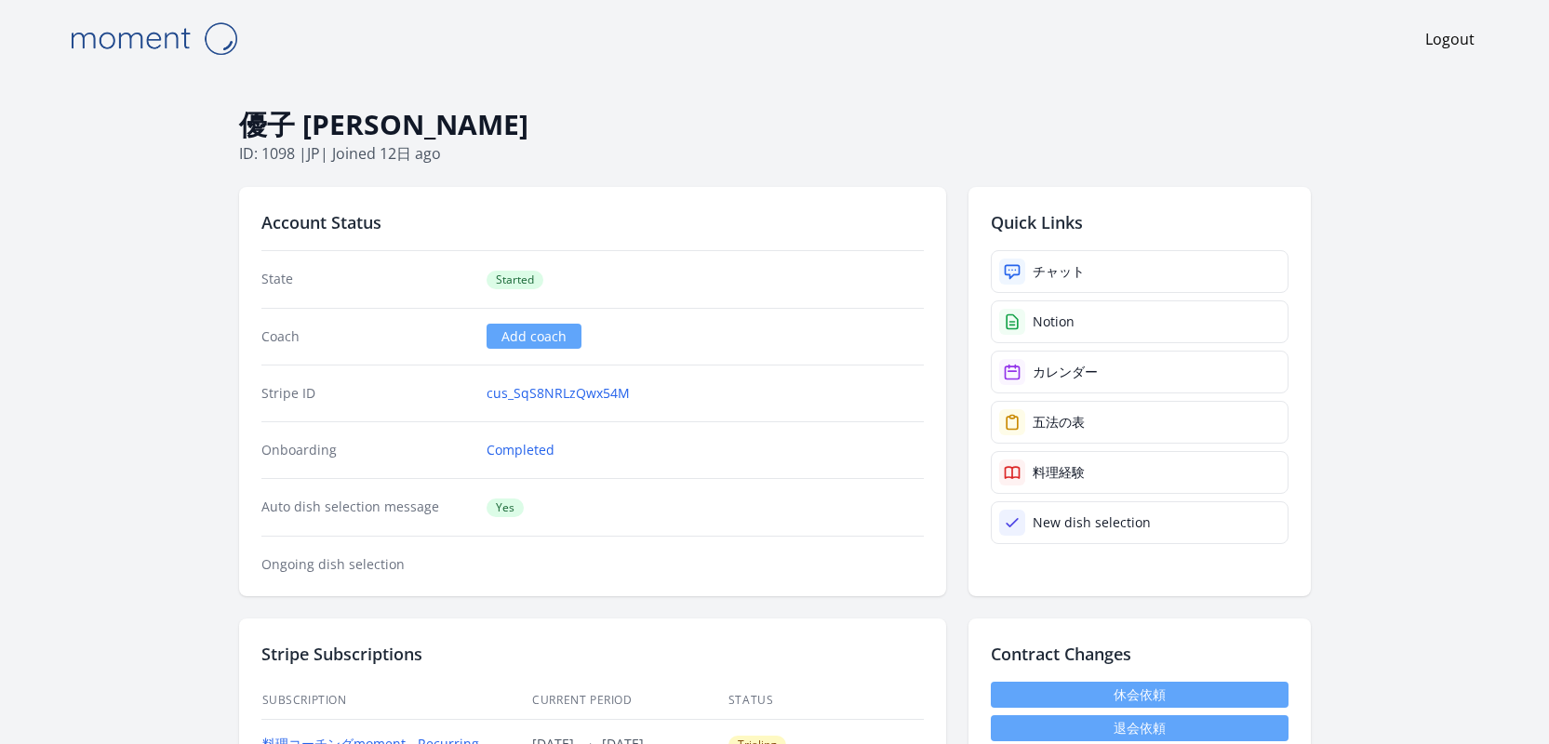  I want to click on a: cus_SqS8NRLzQwx54M, so click(558, 394).